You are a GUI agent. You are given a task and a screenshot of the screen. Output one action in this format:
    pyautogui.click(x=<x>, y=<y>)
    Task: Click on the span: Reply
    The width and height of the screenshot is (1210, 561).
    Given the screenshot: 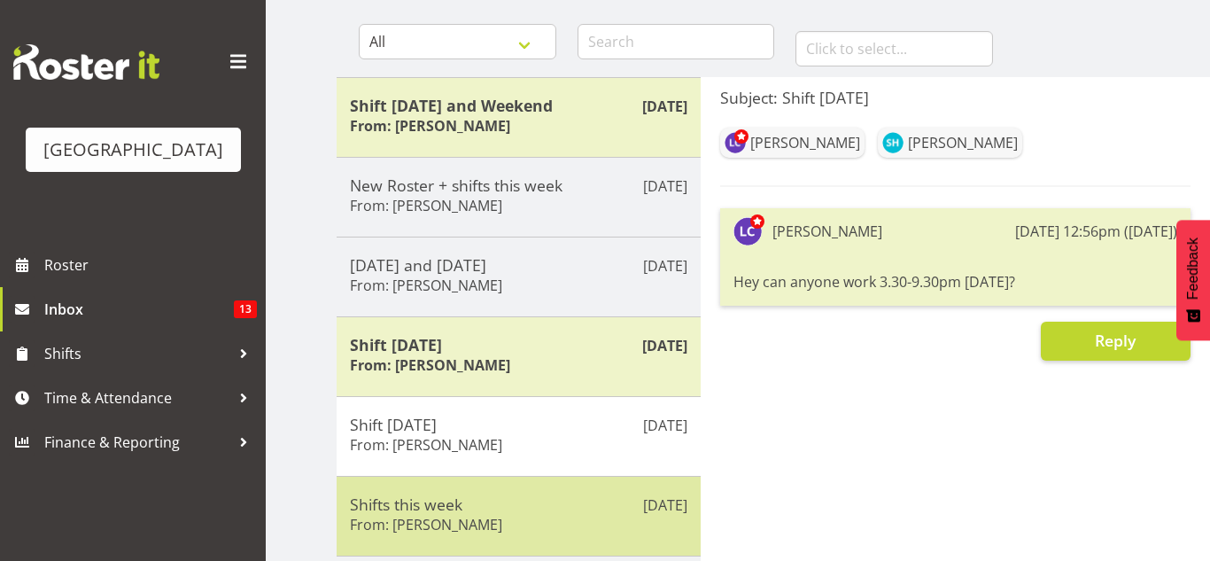 What is the action you would take?
    pyautogui.click(x=1115, y=340)
    